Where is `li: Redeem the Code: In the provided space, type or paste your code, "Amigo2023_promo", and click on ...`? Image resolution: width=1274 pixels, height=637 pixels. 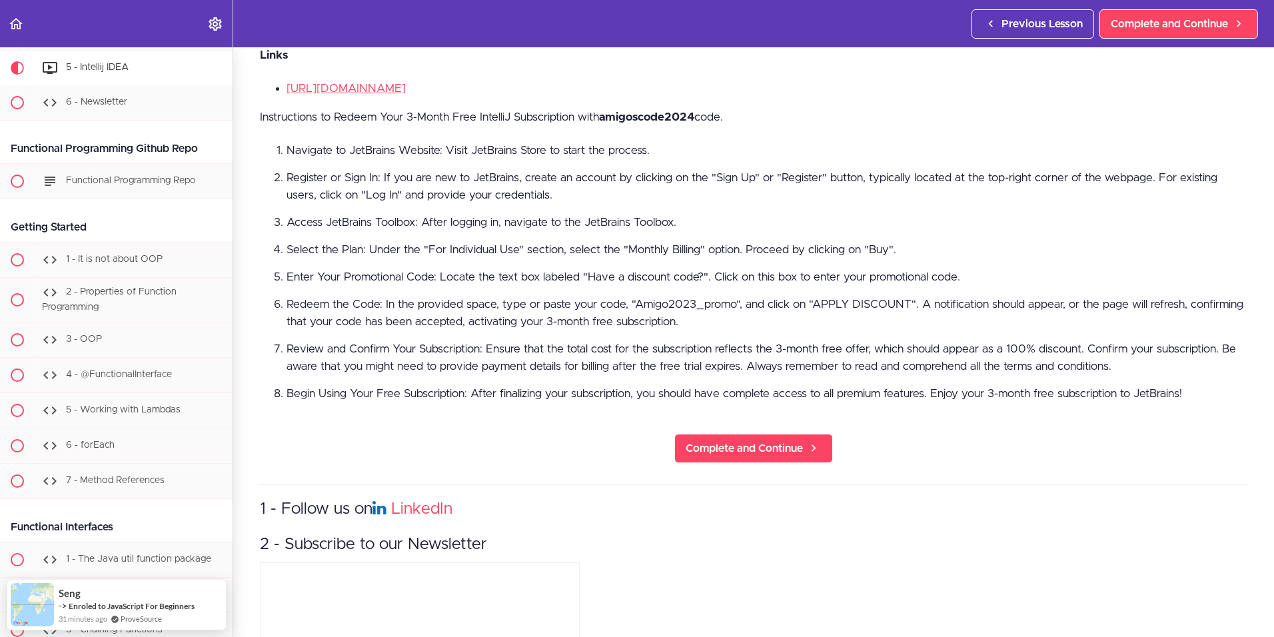
li: Redeem the Code: In the provided space, type or paste your code, "Amigo2023_promo", and click on ... is located at coordinates (767, 313).